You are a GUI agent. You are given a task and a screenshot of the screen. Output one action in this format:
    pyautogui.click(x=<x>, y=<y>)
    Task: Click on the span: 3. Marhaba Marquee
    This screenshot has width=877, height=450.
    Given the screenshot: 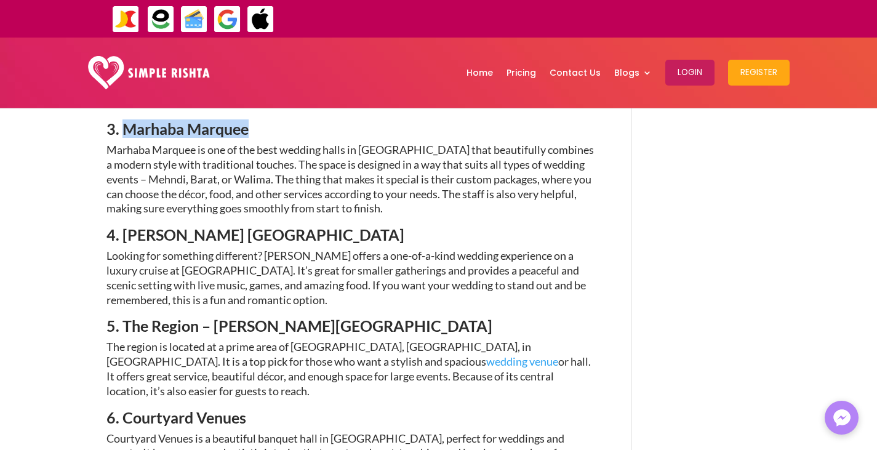 What is the action you would take?
    pyautogui.click(x=177, y=129)
    